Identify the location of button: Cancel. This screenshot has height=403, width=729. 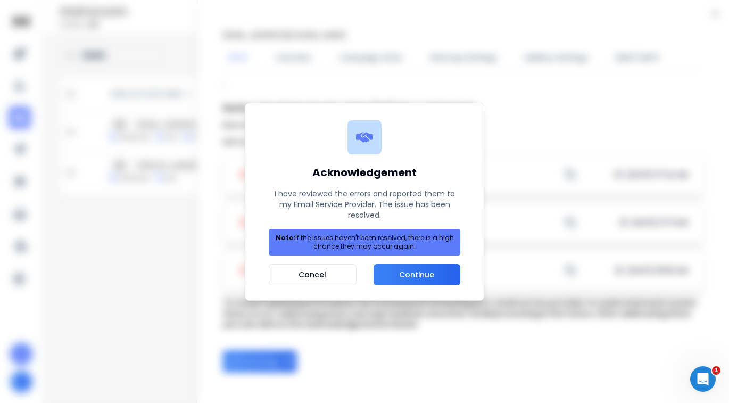
(312, 274).